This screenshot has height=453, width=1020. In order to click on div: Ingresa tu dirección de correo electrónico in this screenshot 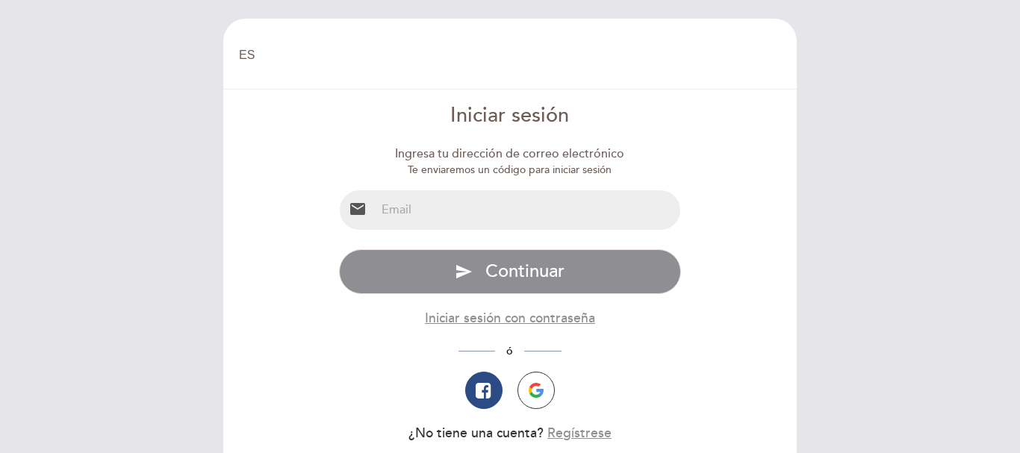, I will do `click(510, 154)`.